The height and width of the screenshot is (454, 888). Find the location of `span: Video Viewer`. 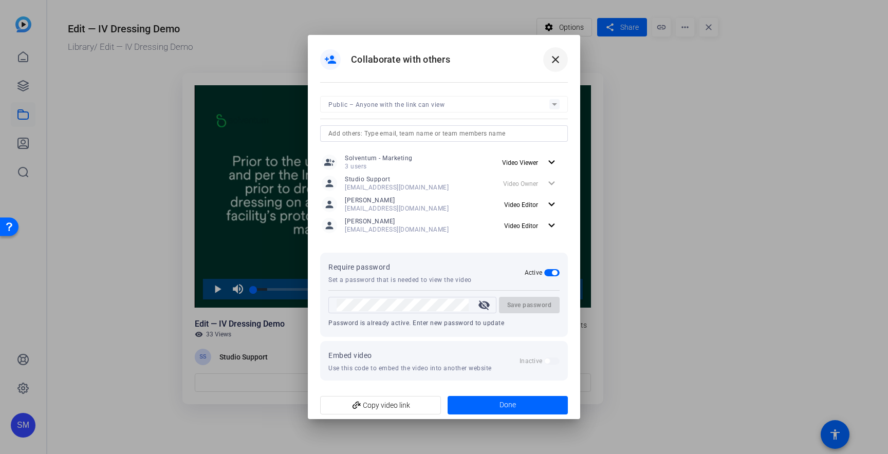

span: Video Viewer is located at coordinates (520, 163).